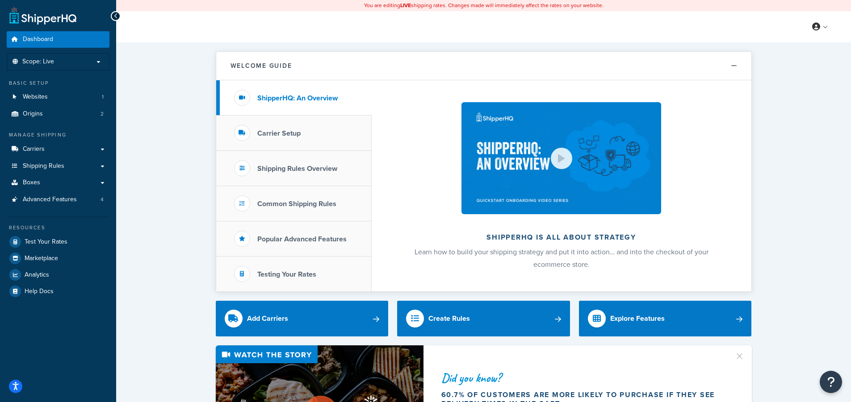  I want to click on button: Welcome Guide, so click(484, 66).